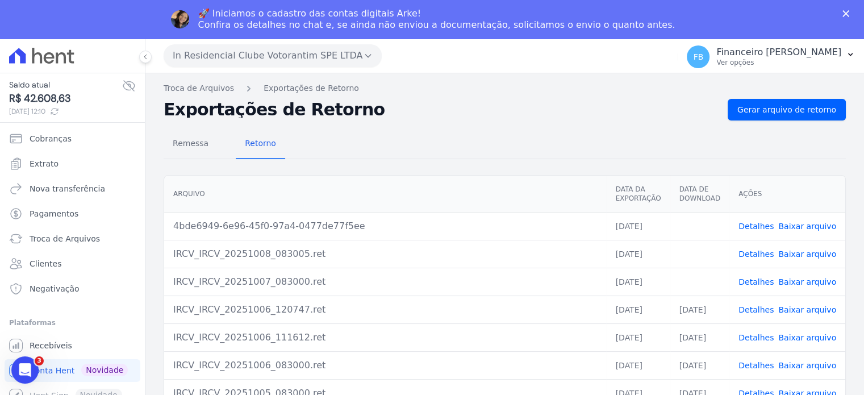  I want to click on a: Gerar arquivo de retorno, so click(786, 110).